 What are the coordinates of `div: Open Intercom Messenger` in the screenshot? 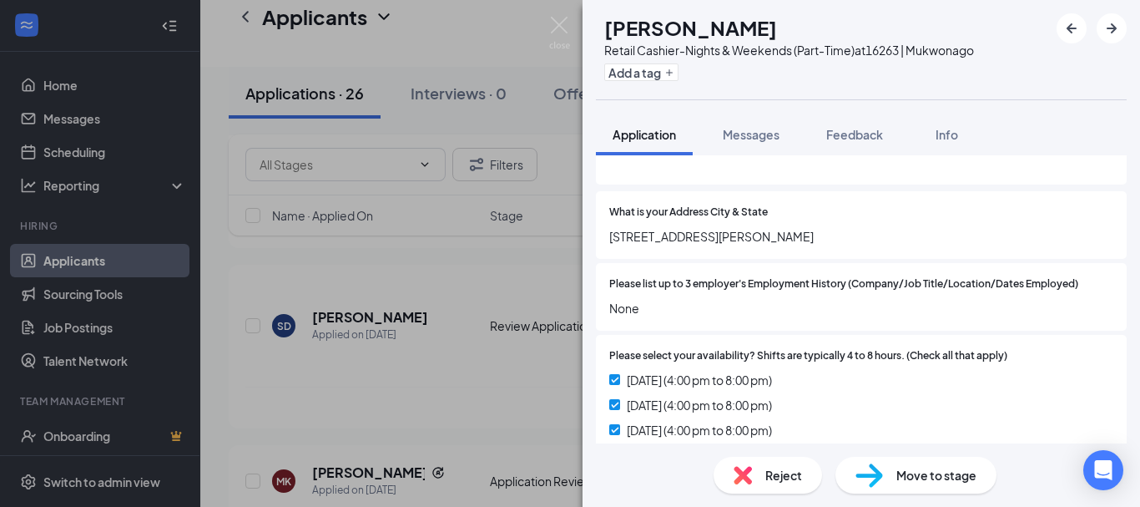 It's located at (1104, 470).